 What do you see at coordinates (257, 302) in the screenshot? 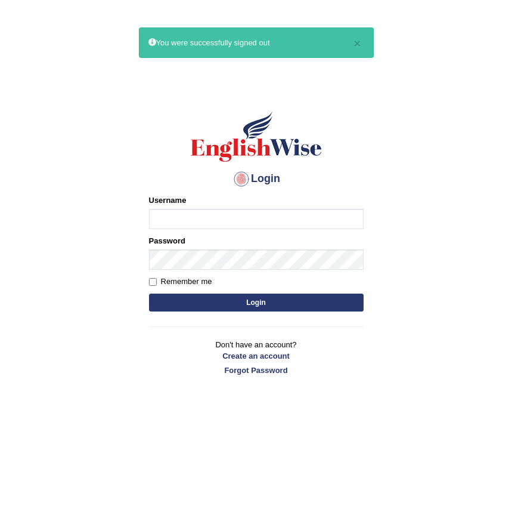
I see `button: Login` at bounding box center [257, 302].